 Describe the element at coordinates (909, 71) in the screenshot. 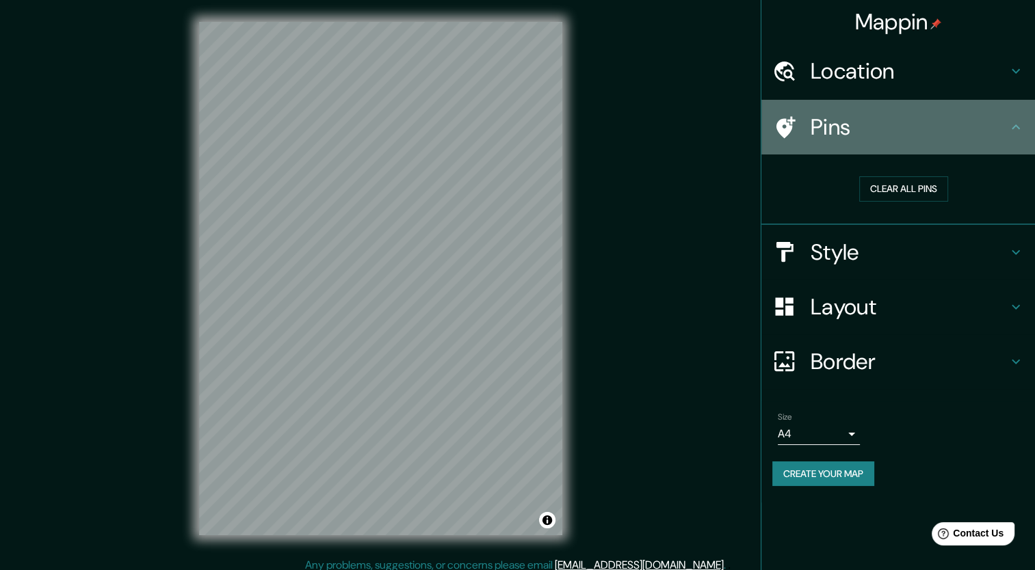

I see `h4: Location` at that location.